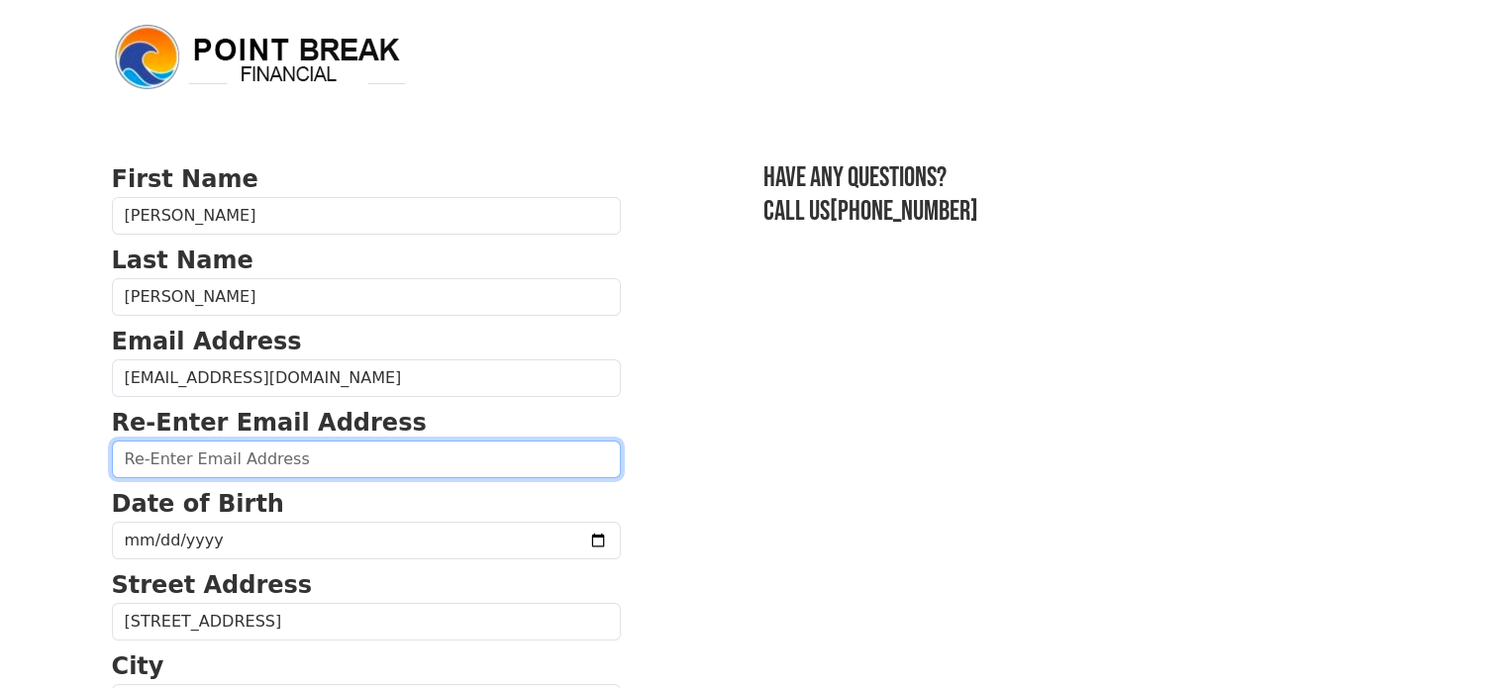  What do you see at coordinates (198, 504) in the screenshot?
I see `strong: Date of Birth` at bounding box center [198, 504].